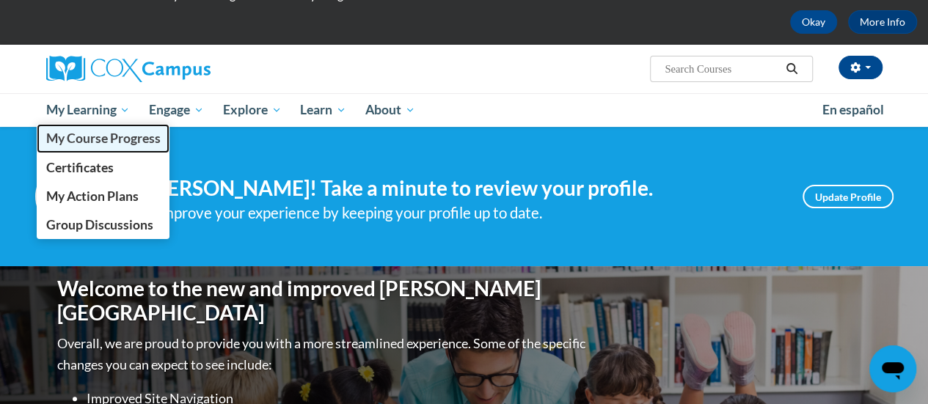 This screenshot has height=404, width=928. Describe the element at coordinates (722, 69) in the screenshot. I see `input: Search Courses` at that location.